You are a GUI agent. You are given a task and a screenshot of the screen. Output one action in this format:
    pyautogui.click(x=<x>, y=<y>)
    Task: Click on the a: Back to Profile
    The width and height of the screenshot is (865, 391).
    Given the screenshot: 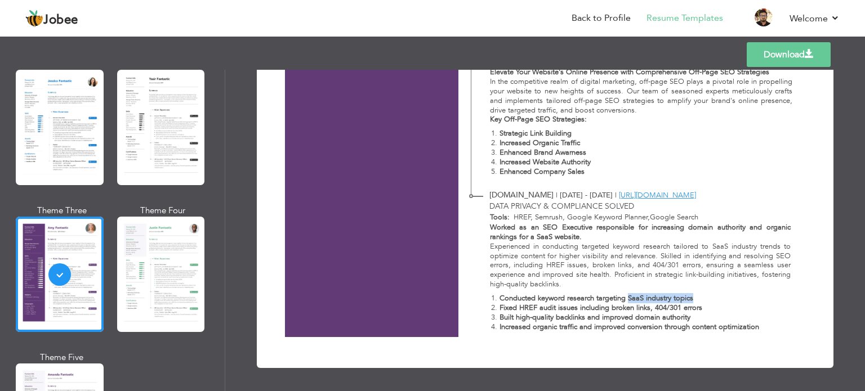 What is the action you would take?
    pyautogui.click(x=601, y=18)
    